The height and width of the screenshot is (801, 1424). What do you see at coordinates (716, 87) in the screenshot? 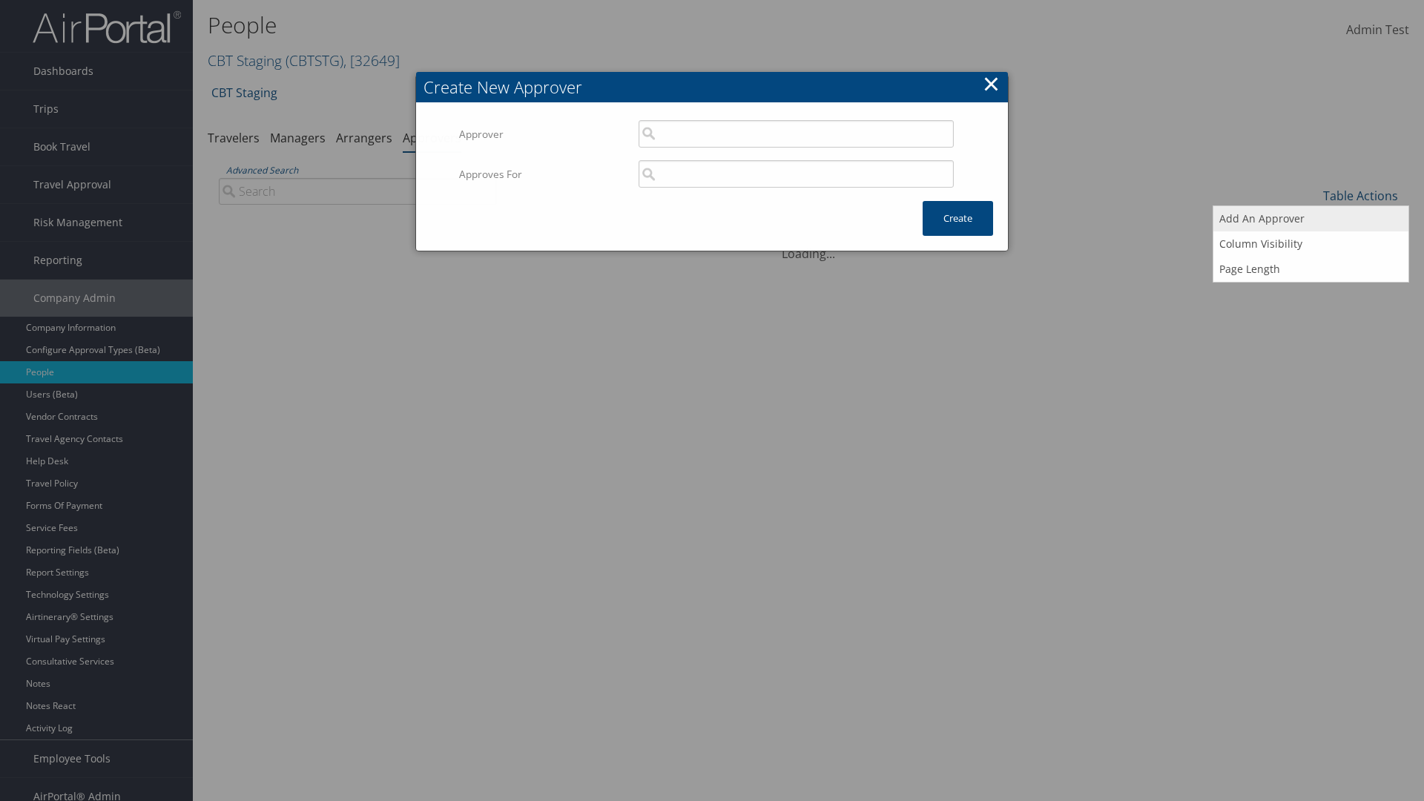
I see `div: Create New Approver` at bounding box center [716, 87].